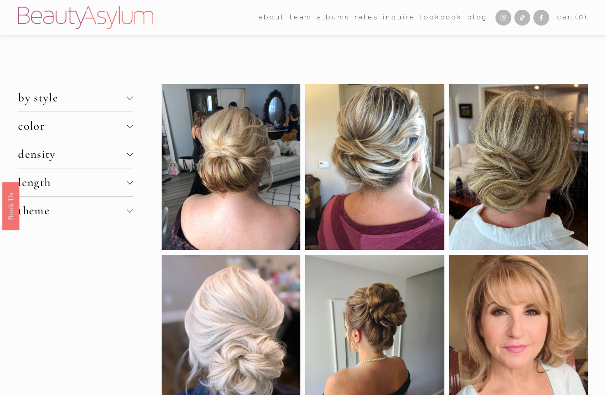  Describe the element at coordinates (72, 154) in the screenshot. I see `span: density` at that location.